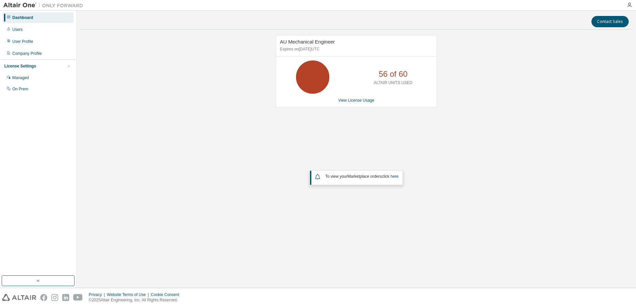  I want to click on span: AU Mechanical Engineer, so click(307, 42).